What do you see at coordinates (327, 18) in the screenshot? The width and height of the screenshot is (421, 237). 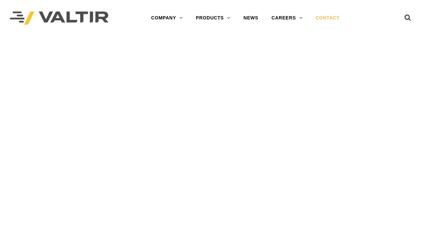 I see `a: CONTACT` at bounding box center [327, 18].